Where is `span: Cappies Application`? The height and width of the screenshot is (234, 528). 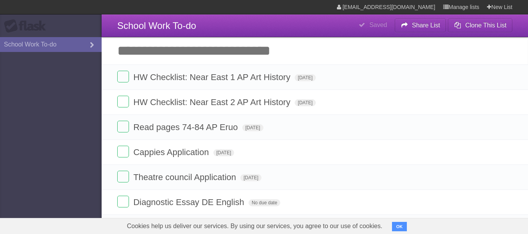 span: Cappies Application is located at coordinates (172, 152).